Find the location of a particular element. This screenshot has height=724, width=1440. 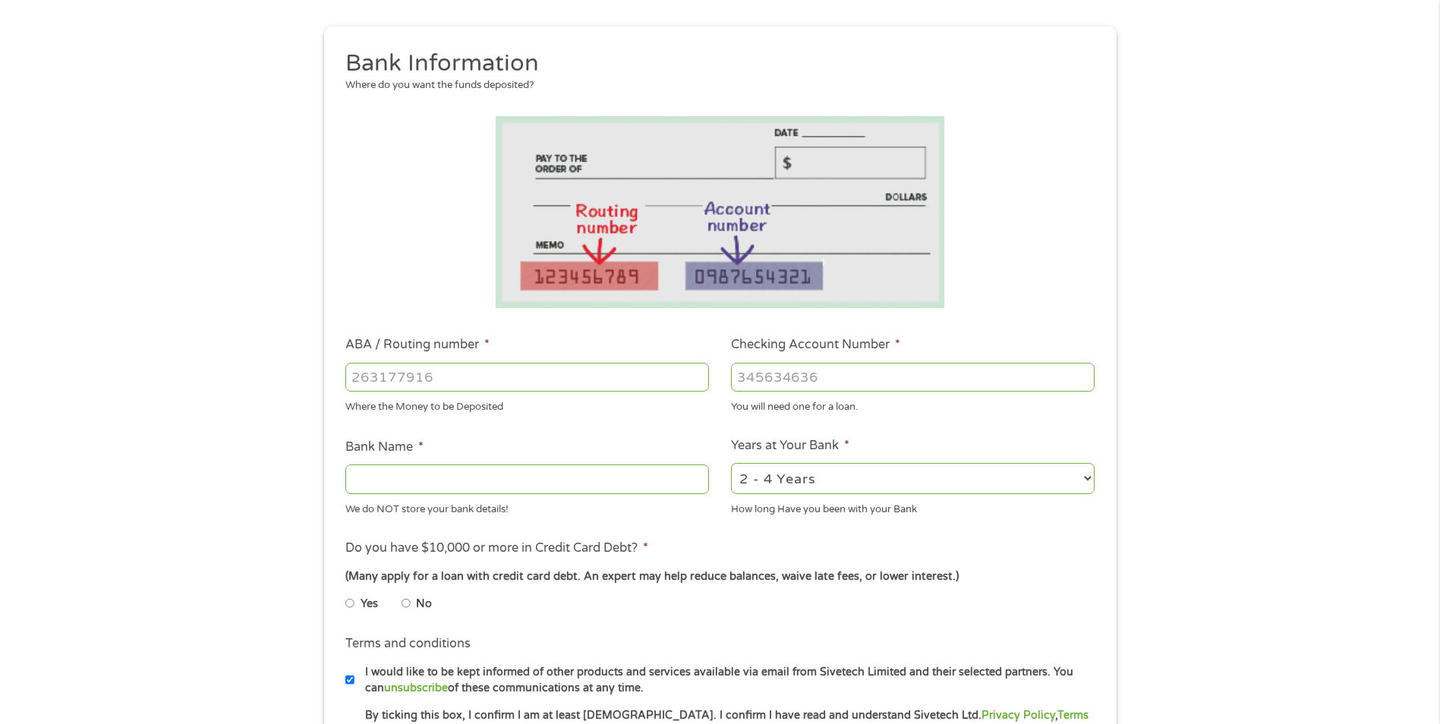

input: 263177916 is located at coordinates (527, 377).